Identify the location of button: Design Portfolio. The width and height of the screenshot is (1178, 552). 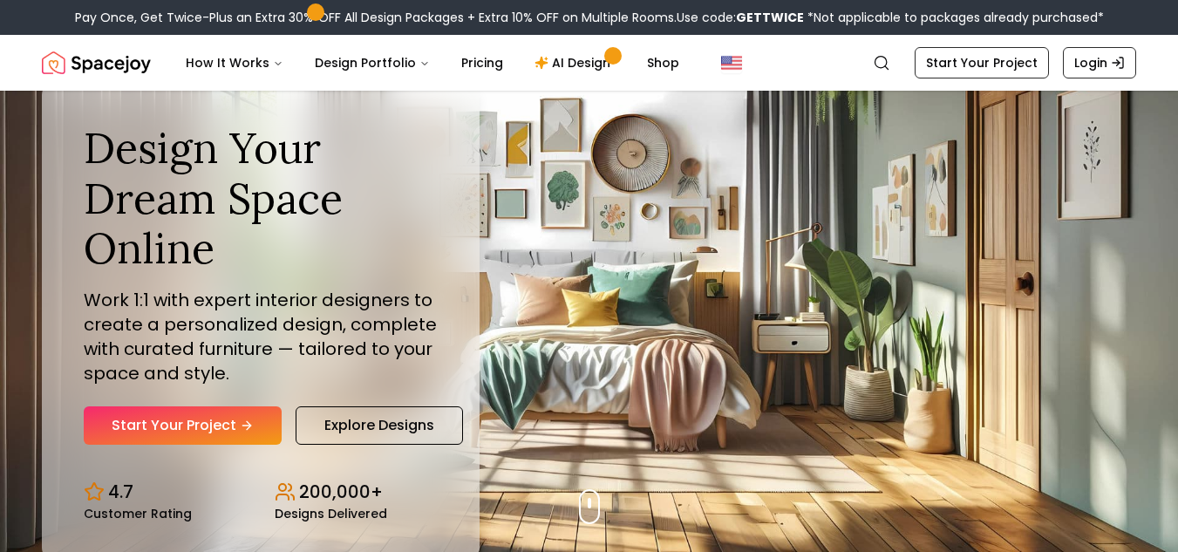
(372, 63).